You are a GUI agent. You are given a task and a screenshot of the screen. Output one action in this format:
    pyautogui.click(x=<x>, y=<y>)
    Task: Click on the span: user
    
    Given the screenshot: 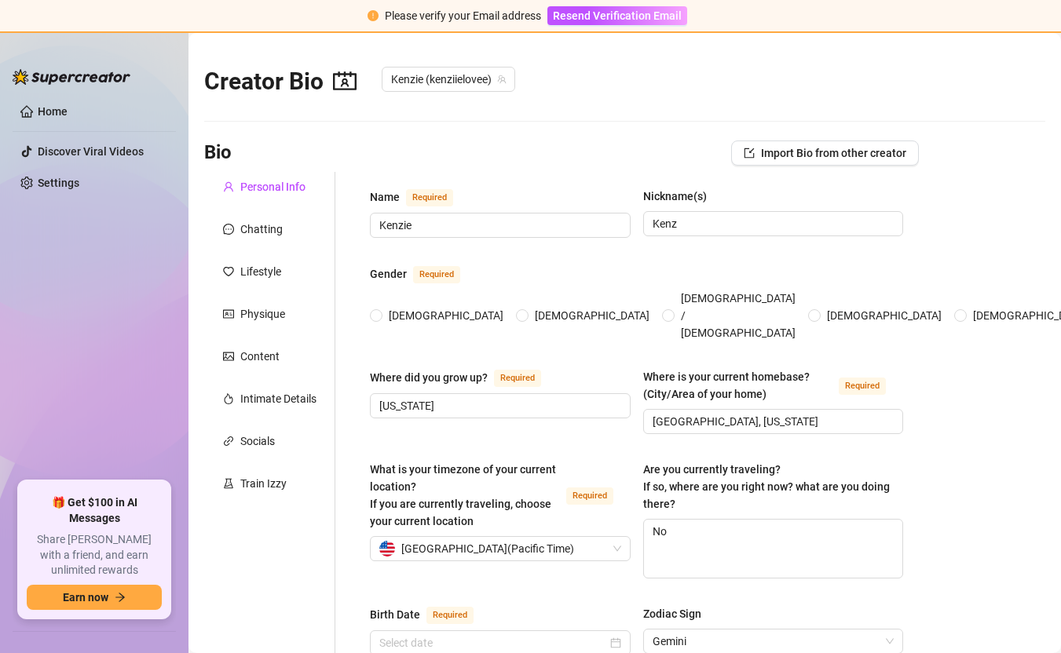 What is the action you would take?
    pyautogui.click(x=229, y=187)
    